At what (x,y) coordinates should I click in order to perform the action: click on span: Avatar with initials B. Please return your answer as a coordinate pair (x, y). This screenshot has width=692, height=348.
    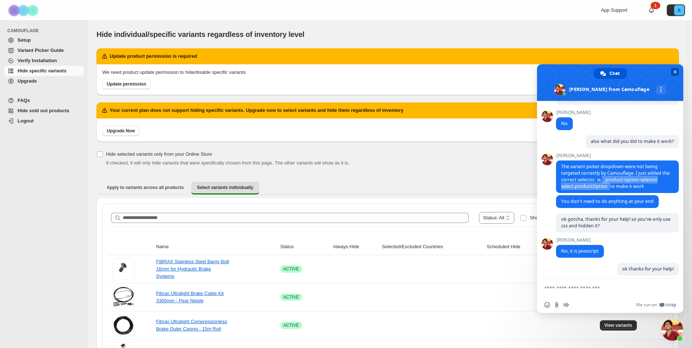
    Looking at the image, I should click on (679, 10).